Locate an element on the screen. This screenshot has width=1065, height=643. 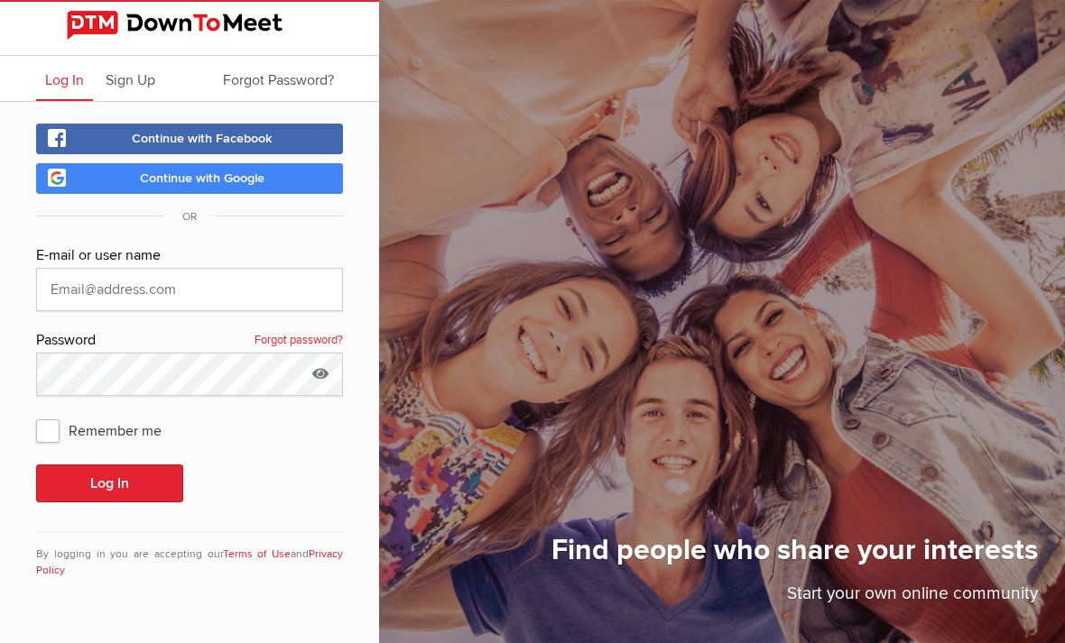
button: Log In is located at coordinates (109, 484).